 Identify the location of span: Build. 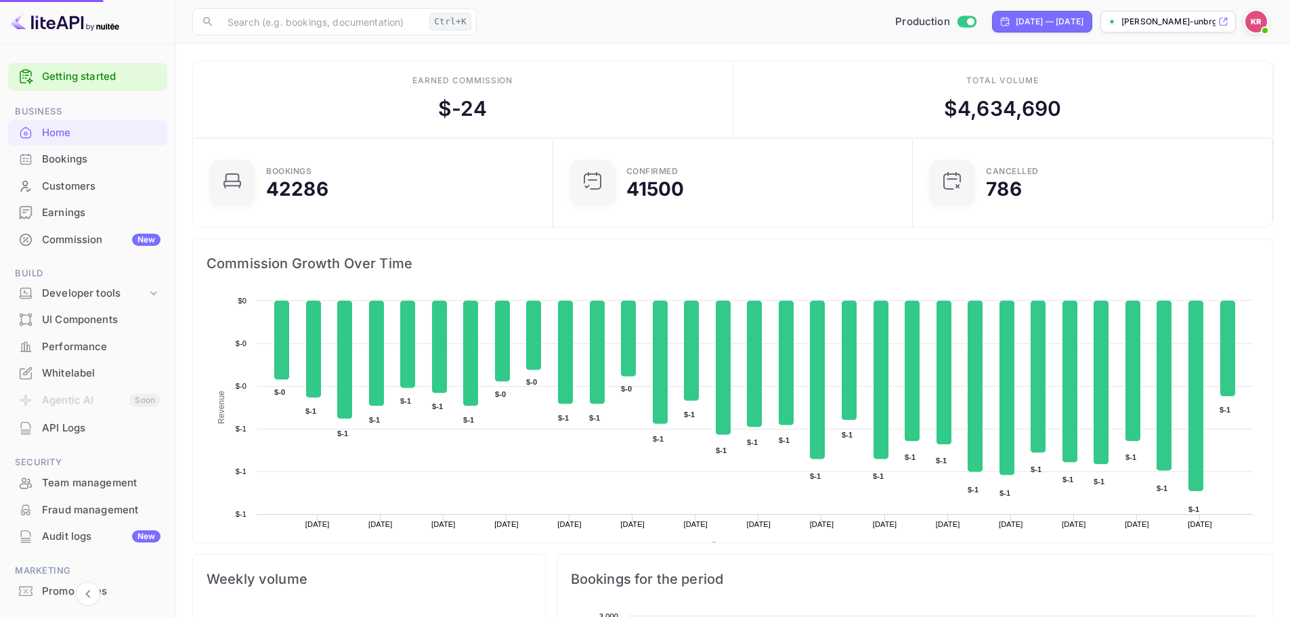
(87, 273).